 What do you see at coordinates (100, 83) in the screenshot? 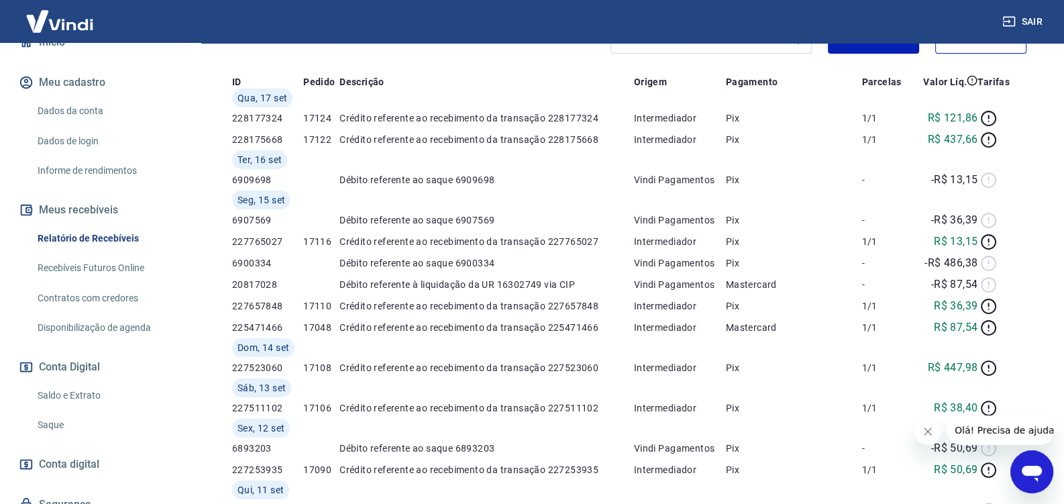
I see `button: Meu cadastro` at bounding box center [100, 83].